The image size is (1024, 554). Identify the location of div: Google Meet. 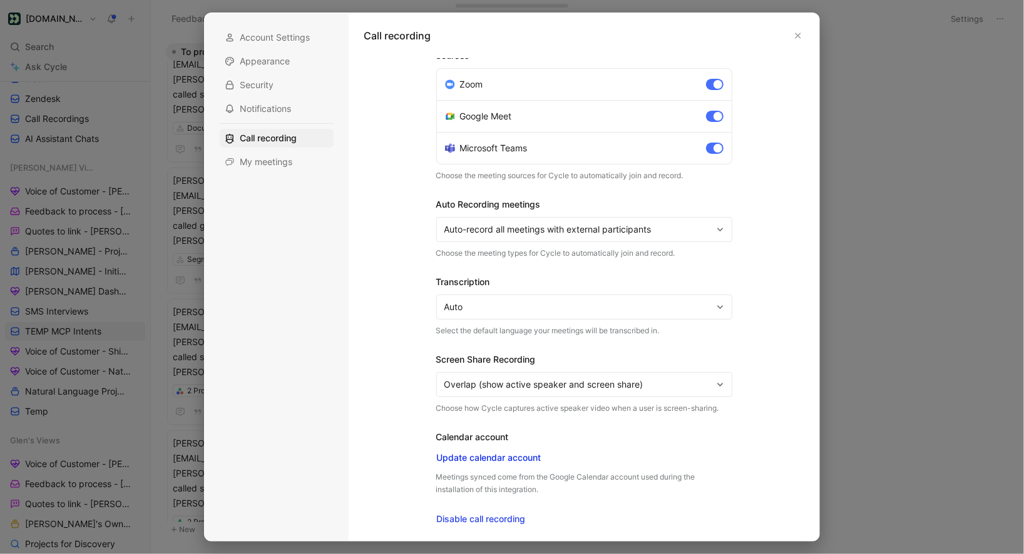
(478, 116).